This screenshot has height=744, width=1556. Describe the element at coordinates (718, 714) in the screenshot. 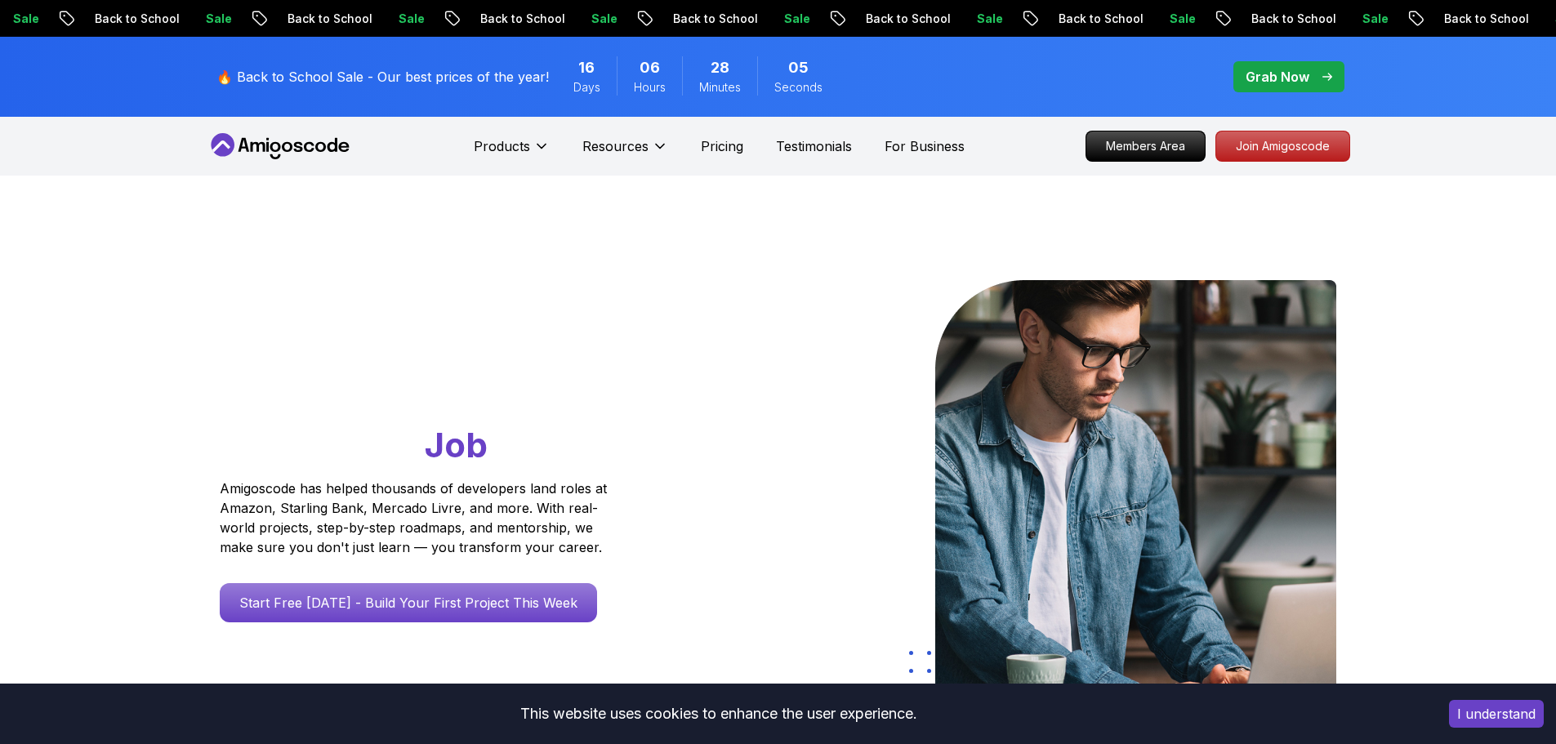

I see `div: This website uses cookies to enhance the user experience.` at that location.